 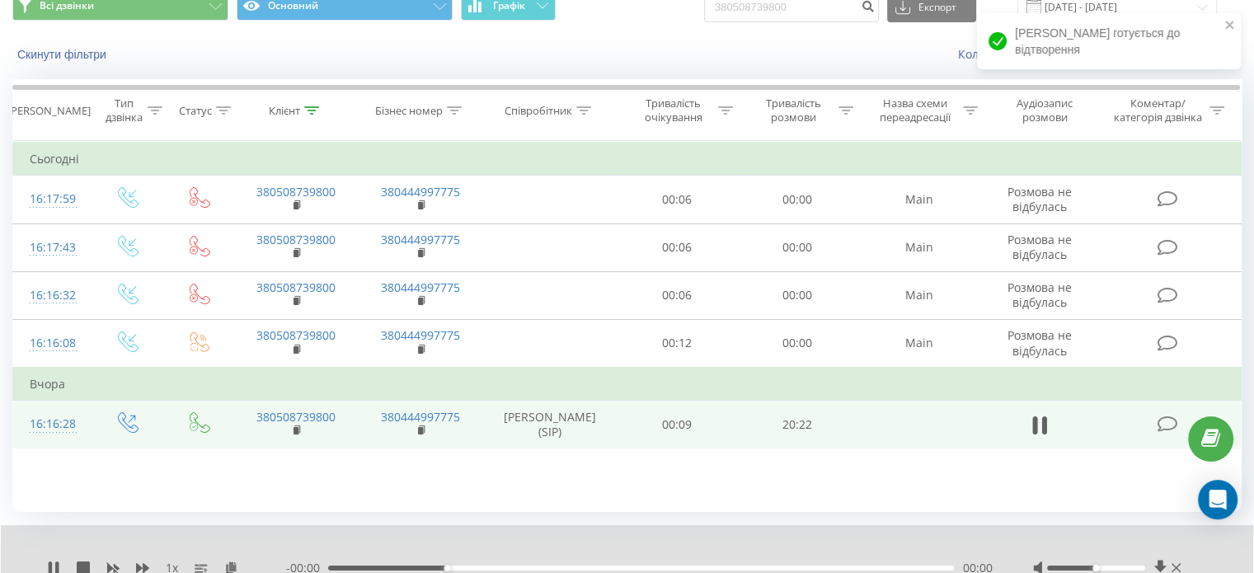 What do you see at coordinates (51, 424) in the screenshot?
I see `div: 16:16:28` at bounding box center [51, 424].